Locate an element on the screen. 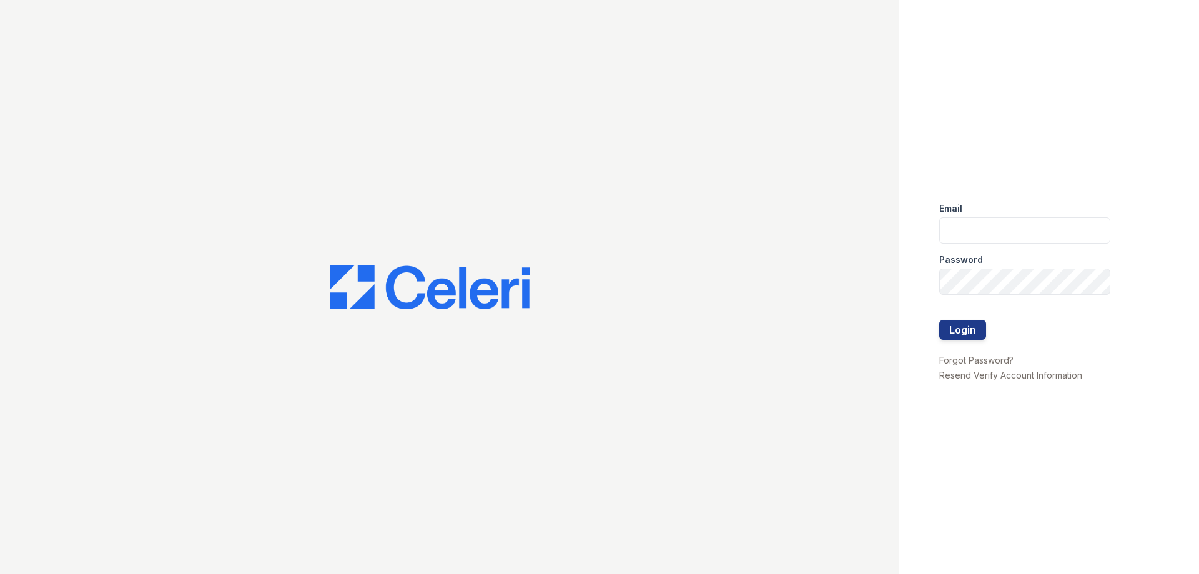 Image resolution: width=1199 pixels, height=574 pixels. button: Login is located at coordinates (962, 330).